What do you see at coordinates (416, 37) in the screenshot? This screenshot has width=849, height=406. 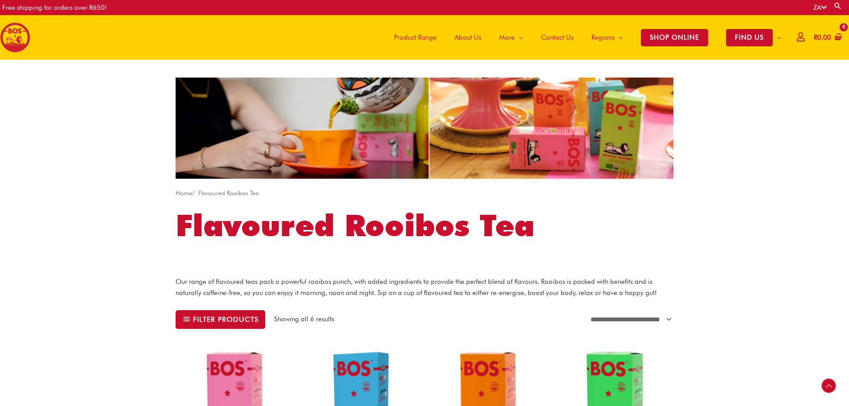 I see `span: Product Range` at bounding box center [416, 37].